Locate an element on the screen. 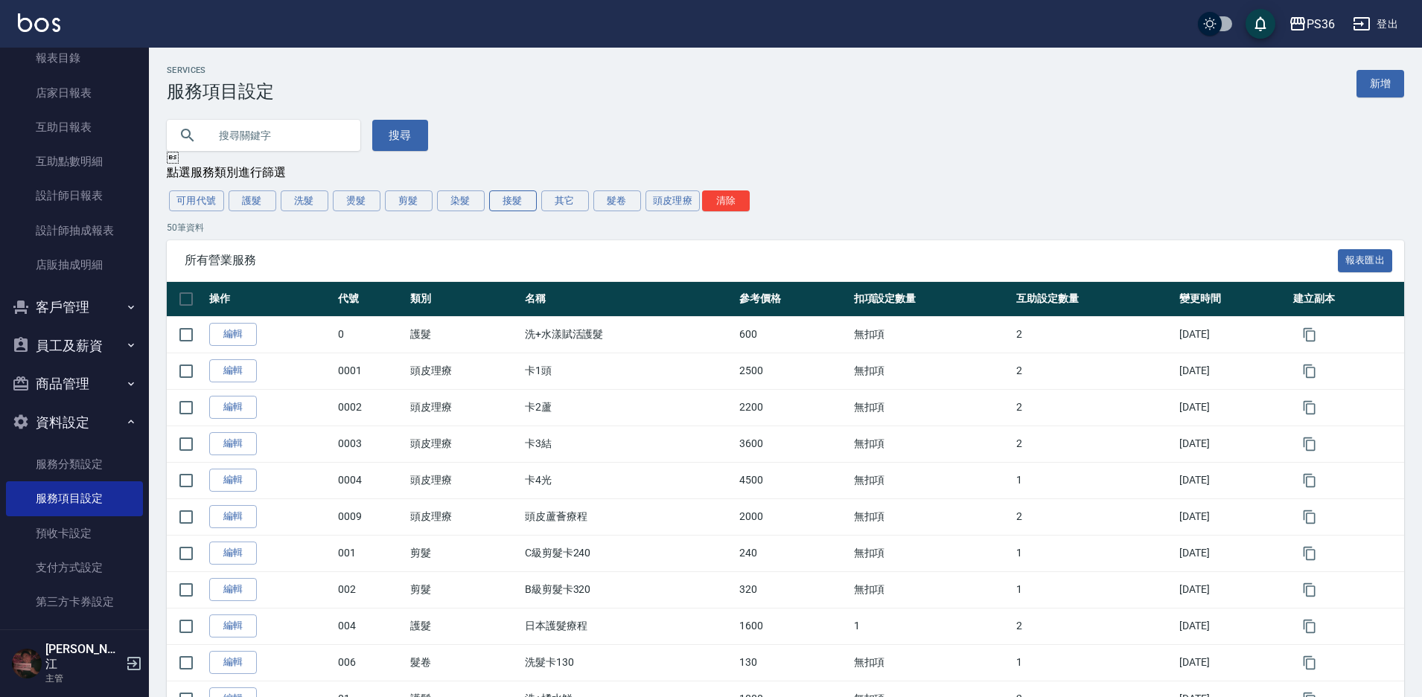 This screenshot has height=697, width=1422. td: 2000 is located at coordinates (793, 517).